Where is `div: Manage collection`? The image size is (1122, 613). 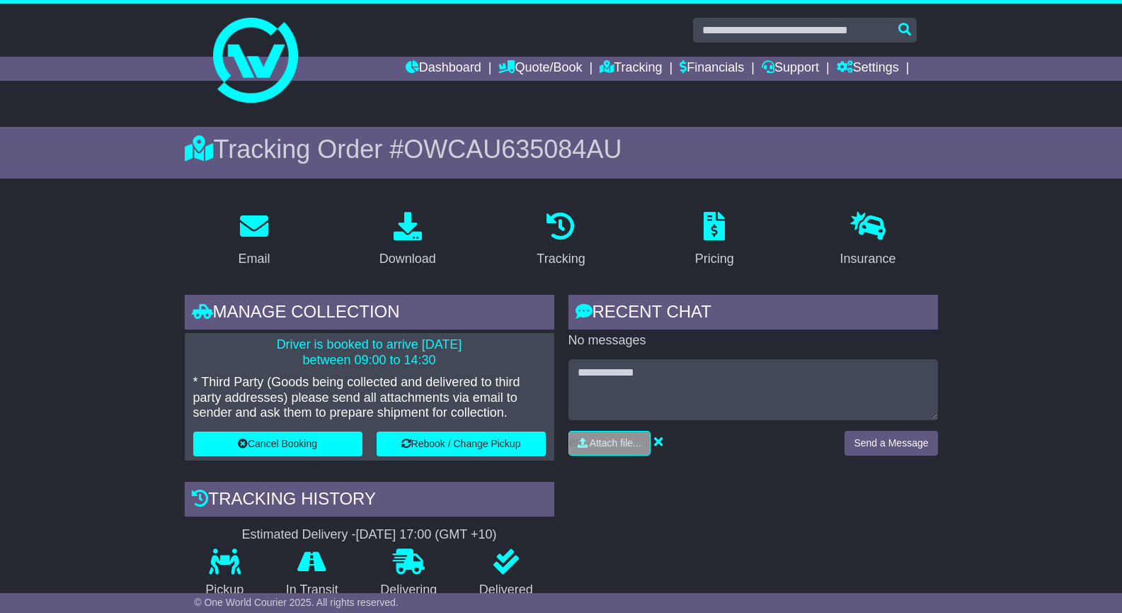 div: Manage collection is located at coordinates (370, 314).